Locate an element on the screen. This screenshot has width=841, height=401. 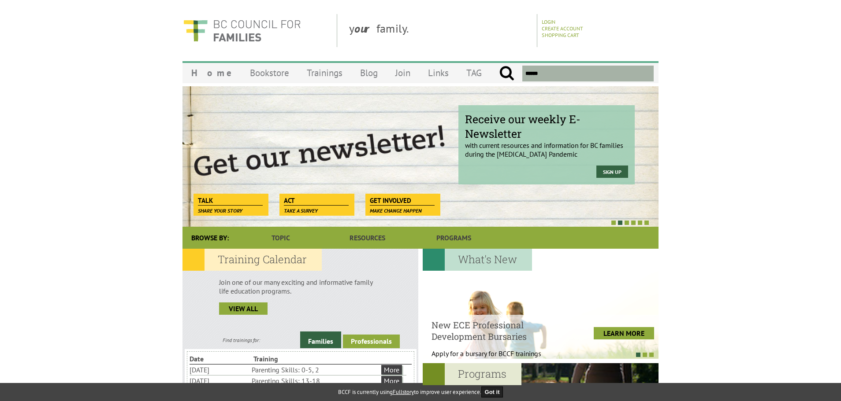
a: Get Involved Make change happen is located at coordinates (402, 200).